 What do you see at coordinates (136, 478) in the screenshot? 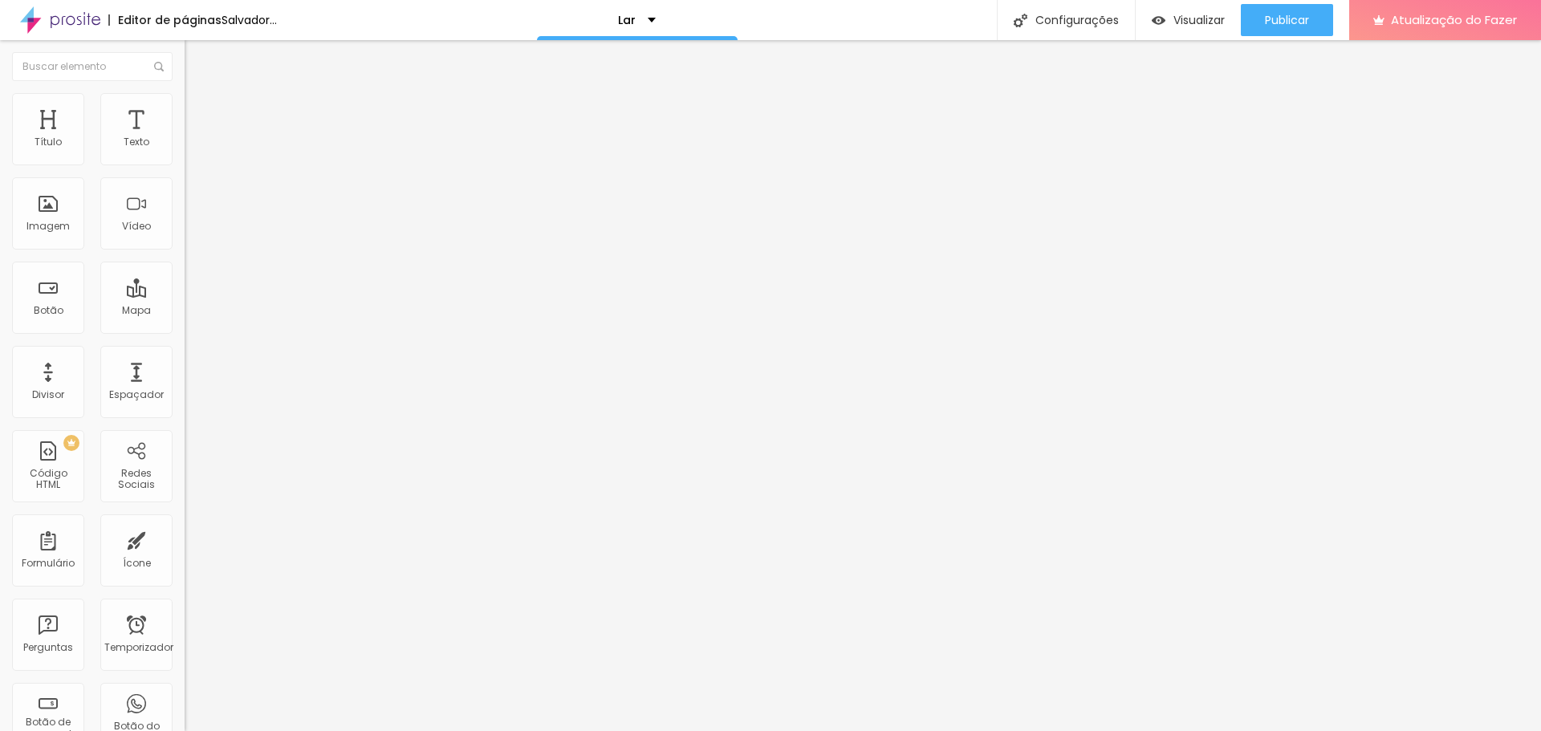
I see `font: Redes Sociais` at bounding box center [136, 478].